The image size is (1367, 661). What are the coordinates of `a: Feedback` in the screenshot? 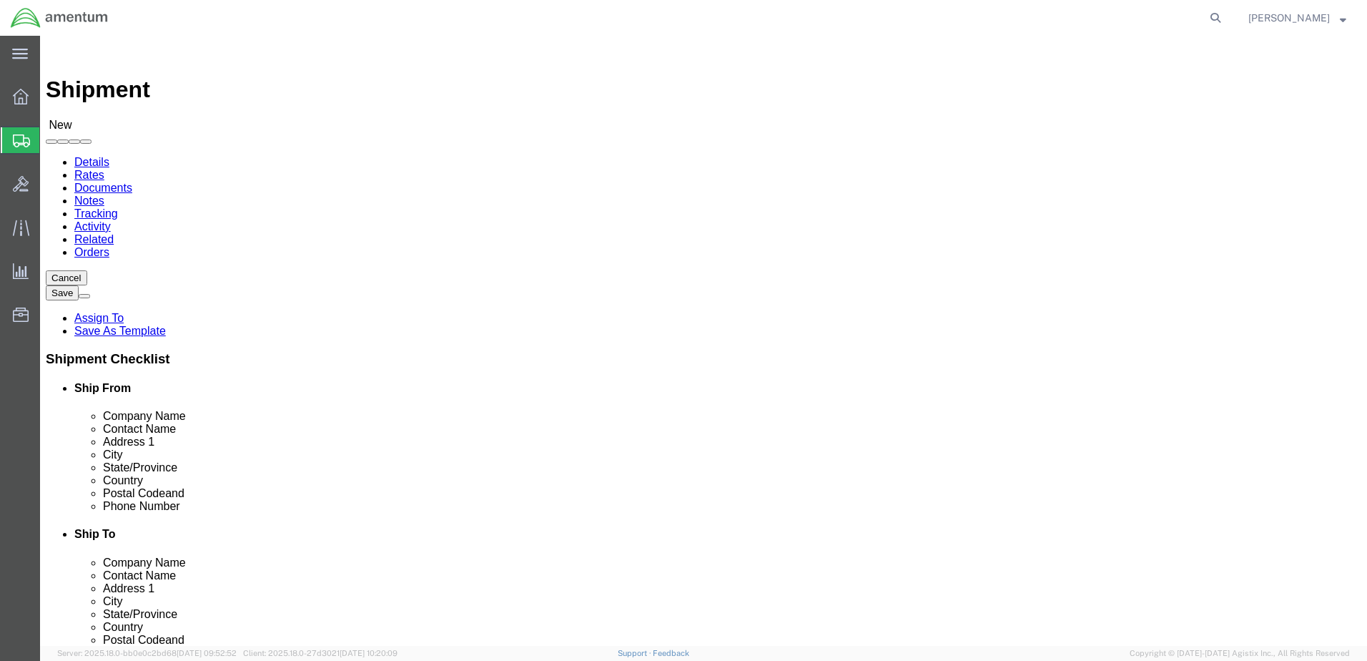 It's located at (671, 653).